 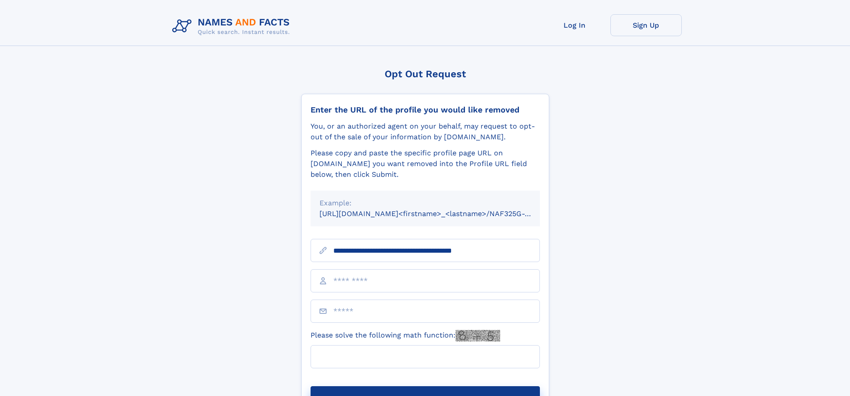 What do you see at coordinates (425, 74) in the screenshot?
I see `div: Opt Out Request` at bounding box center [425, 74].